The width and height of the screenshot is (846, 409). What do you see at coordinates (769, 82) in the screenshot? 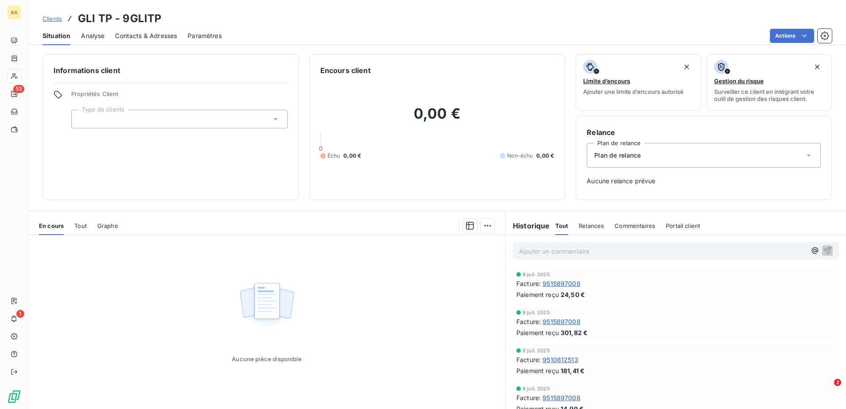
I see `button: Gestion du risqueSurveiller ce client en intégrant votre outil de gestion des risques client.` at bounding box center [769, 82].